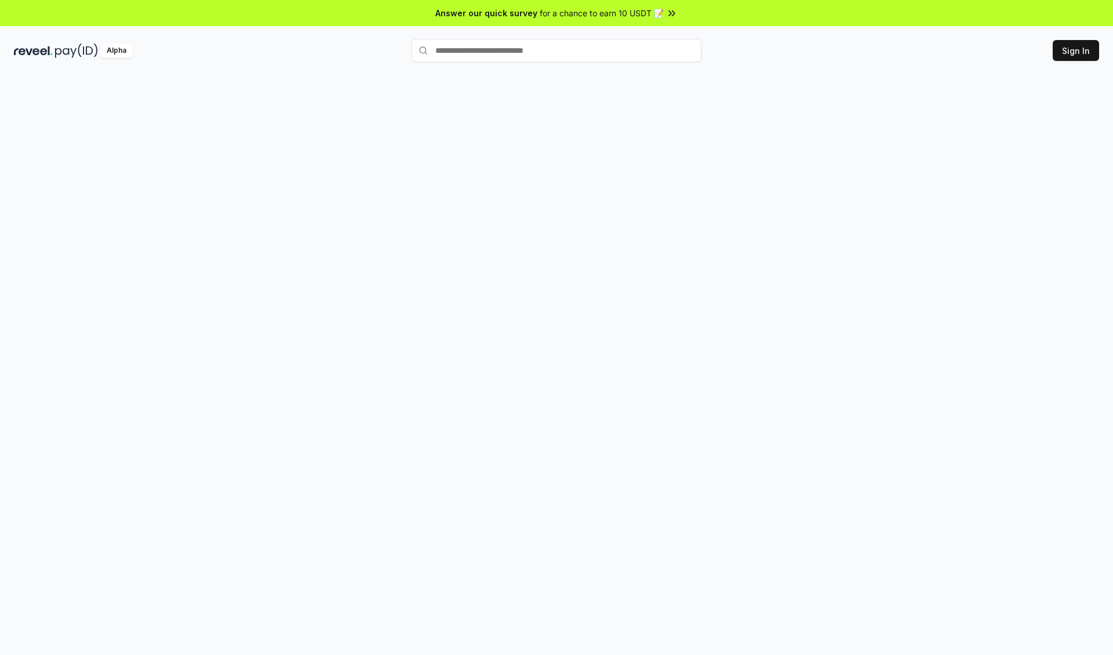 The height and width of the screenshot is (655, 1113). What do you see at coordinates (33, 50) in the screenshot?
I see `img: reveel_dark` at bounding box center [33, 50].